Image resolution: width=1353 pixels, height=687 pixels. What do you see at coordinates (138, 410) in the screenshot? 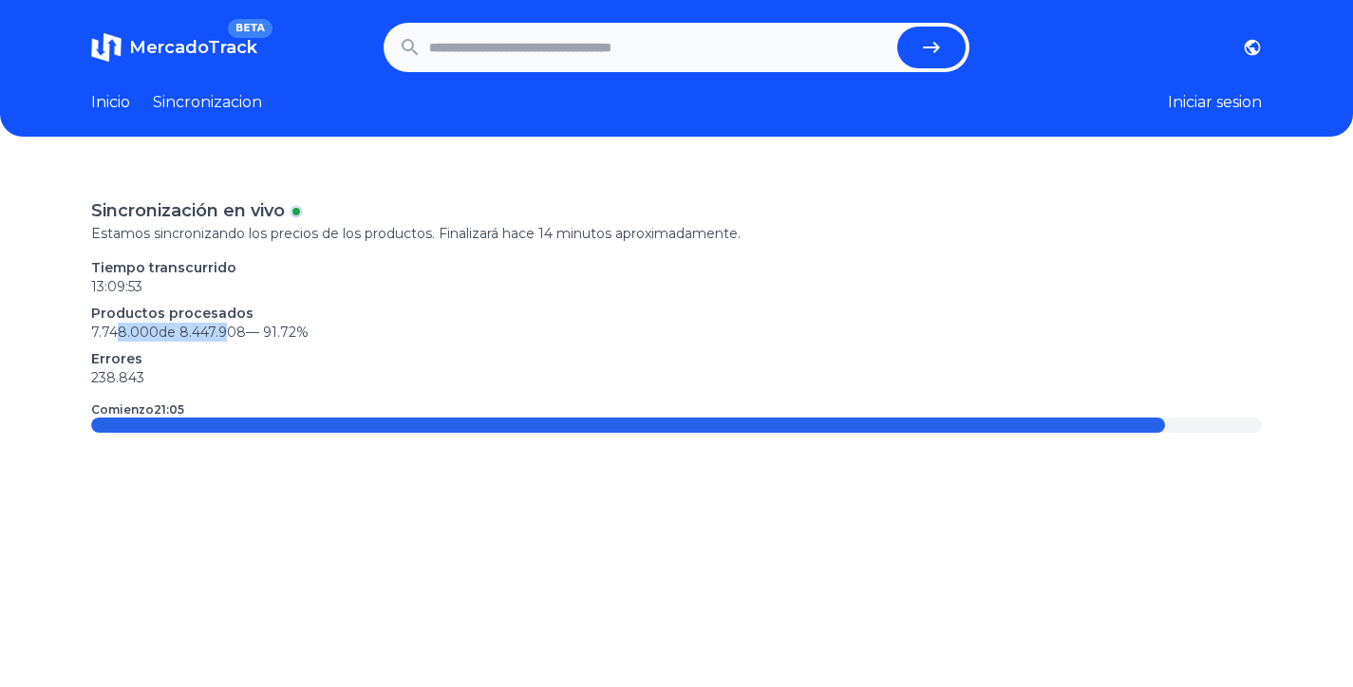
I see `p: Comienzo` at bounding box center [138, 410].